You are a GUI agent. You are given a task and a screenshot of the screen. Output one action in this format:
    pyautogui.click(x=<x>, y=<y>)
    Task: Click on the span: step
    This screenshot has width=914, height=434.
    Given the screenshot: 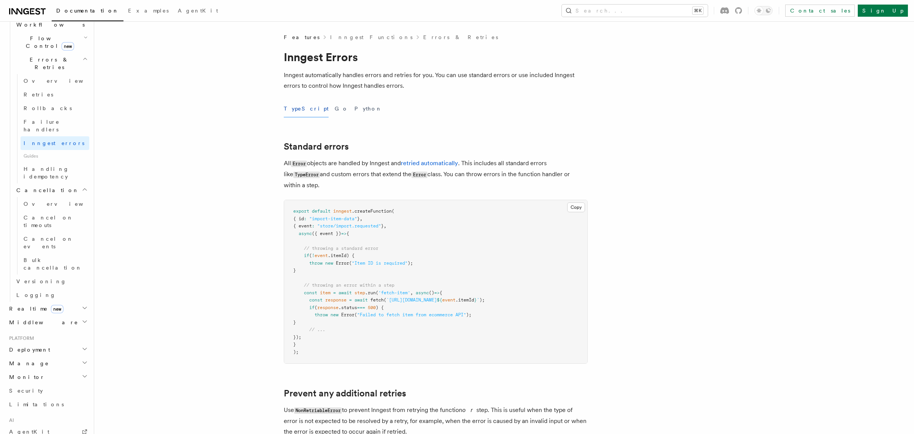 What is the action you would take?
    pyautogui.click(x=360, y=293)
    